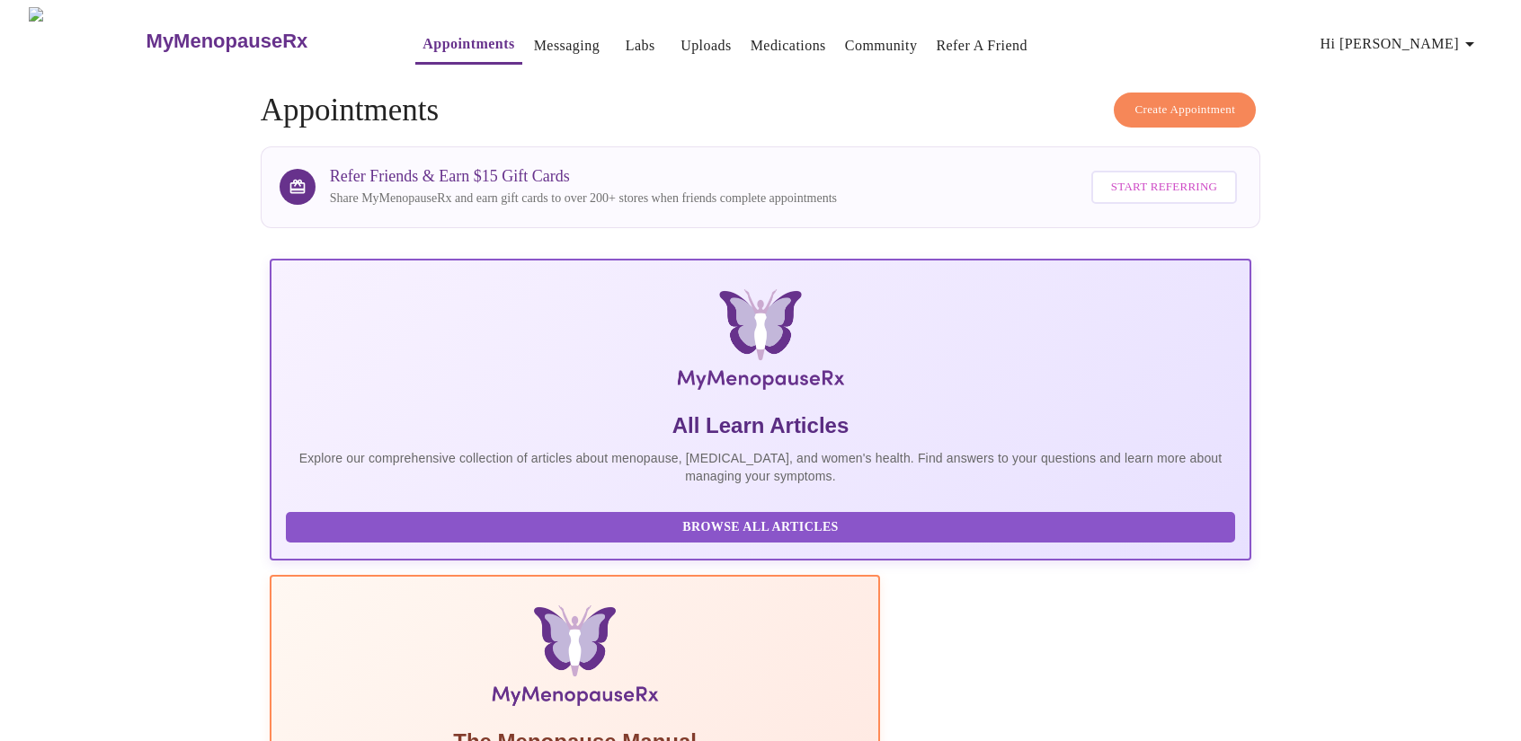 The width and height of the screenshot is (1521, 741). What do you see at coordinates (262, 41) in the screenshot?
I see `a: MyMenopauseRx` at bounding box center [262, 41].